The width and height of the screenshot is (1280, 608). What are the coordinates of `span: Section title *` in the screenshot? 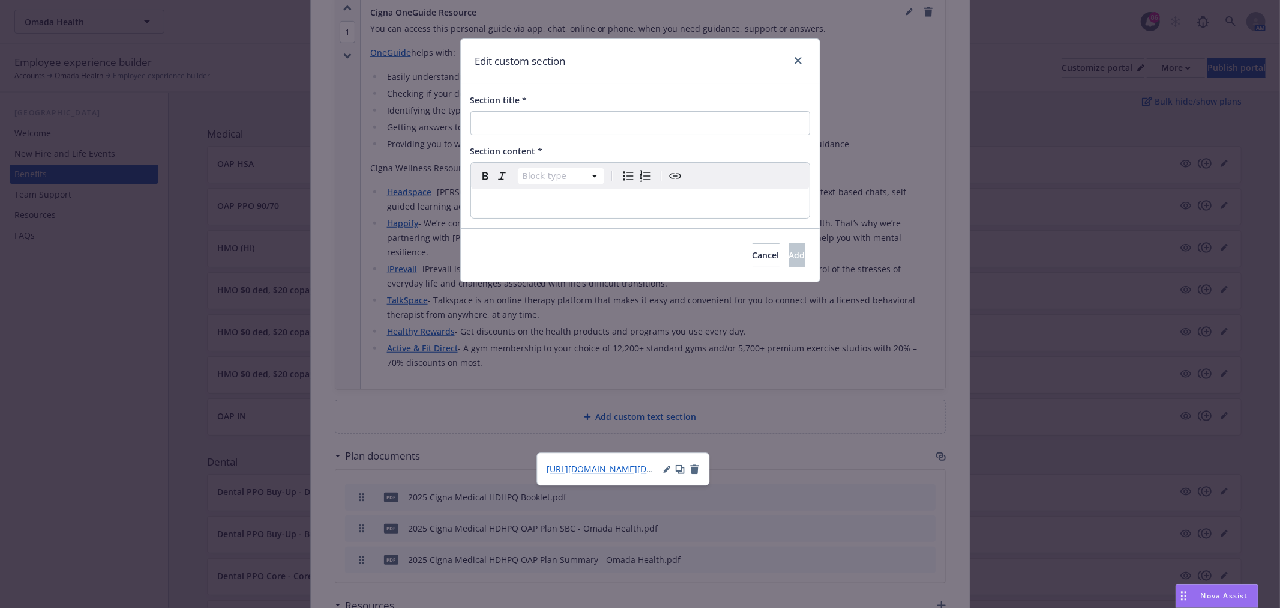 It's located at (499, 100).